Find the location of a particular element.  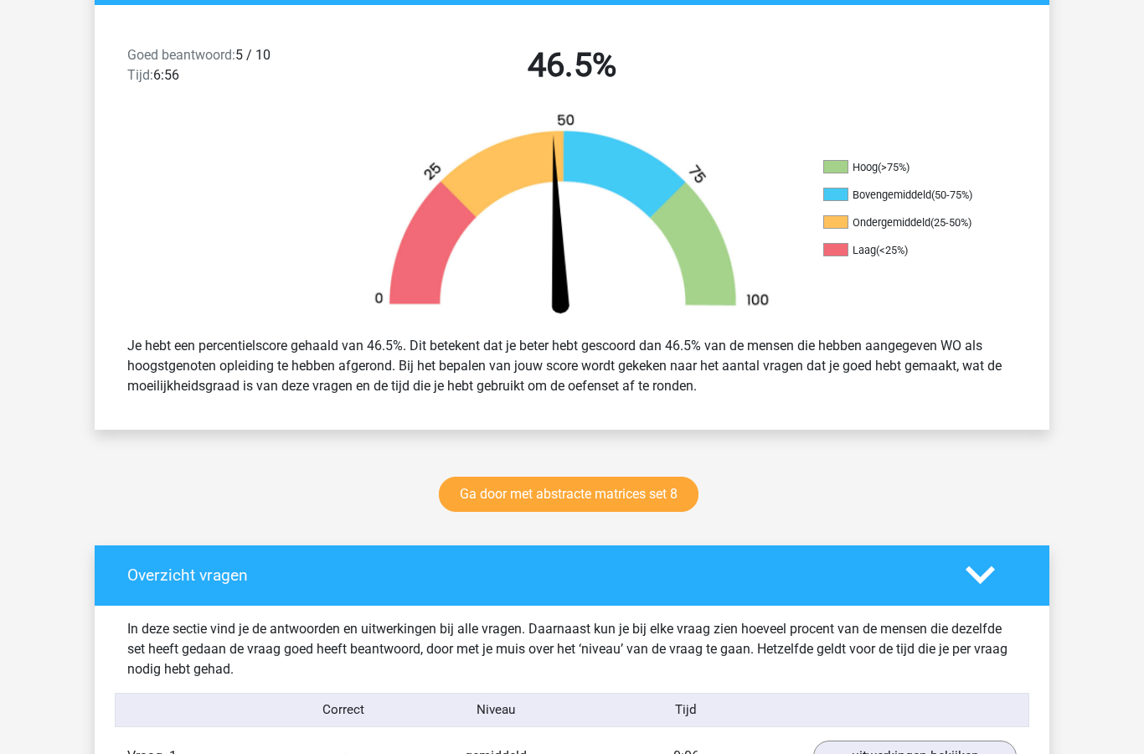

h2: 46.5% is located at coordinates (572, 66).